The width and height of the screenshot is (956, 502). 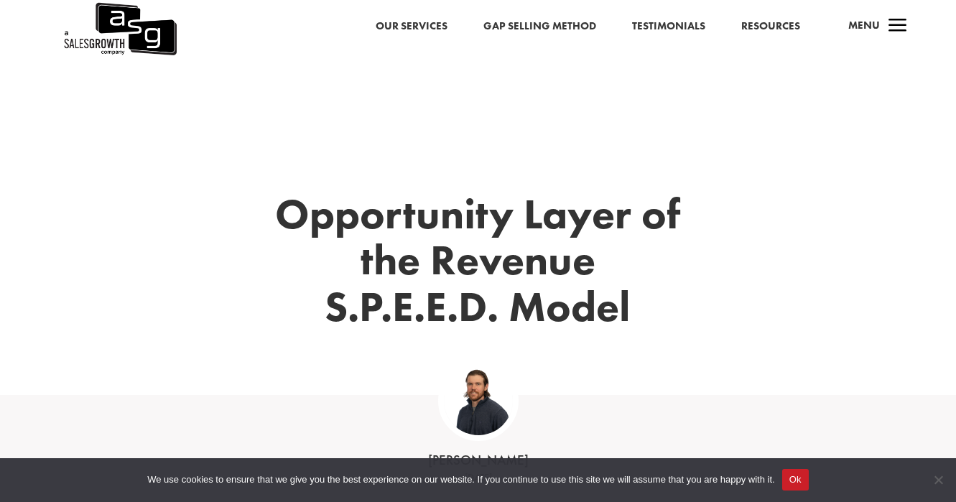 What do you see at coordinates (478, 264) in the screenshot?
I see `h1: Opportunity Layer of the Revenue S.P.E.E.D. Model` at bounding box center [478, 264].